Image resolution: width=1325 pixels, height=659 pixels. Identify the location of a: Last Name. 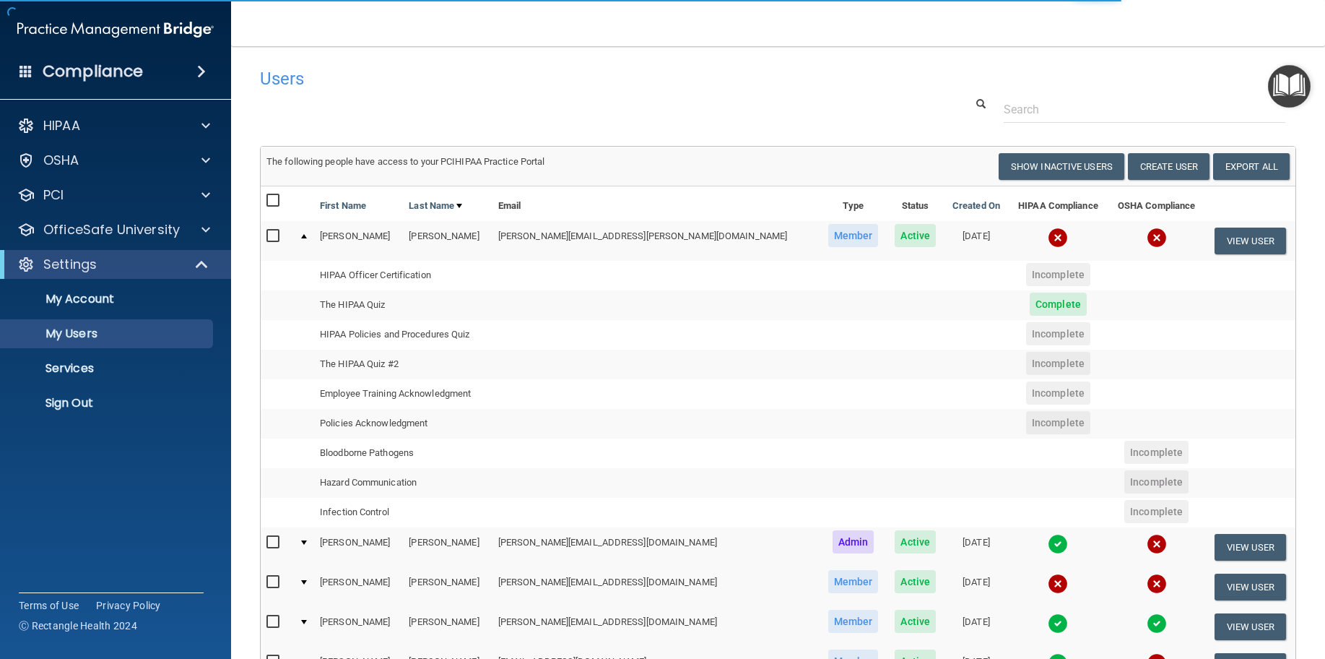
(435, 206).